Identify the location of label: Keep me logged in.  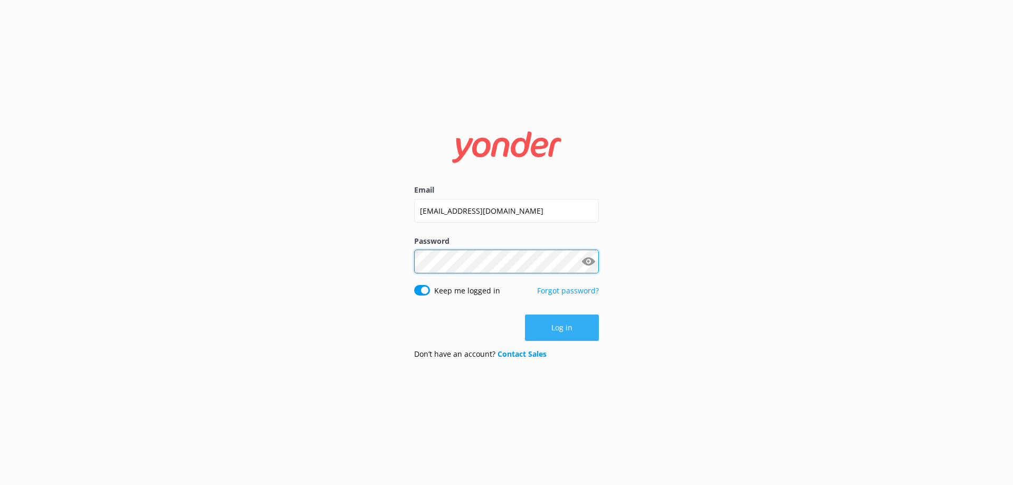
(467, 291).